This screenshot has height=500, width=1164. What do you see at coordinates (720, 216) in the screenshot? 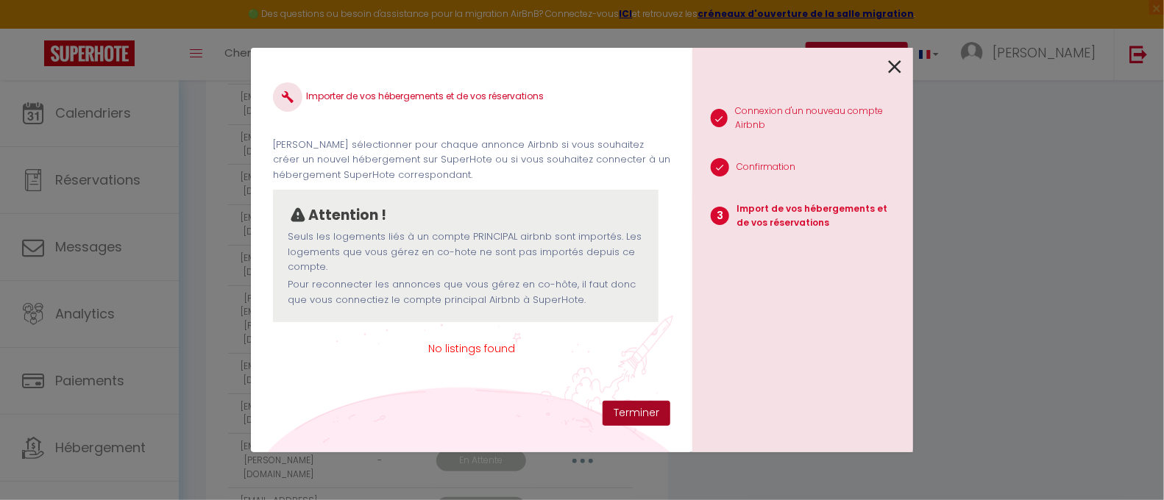
I see `span: 3` at bounding box center [720, 216].